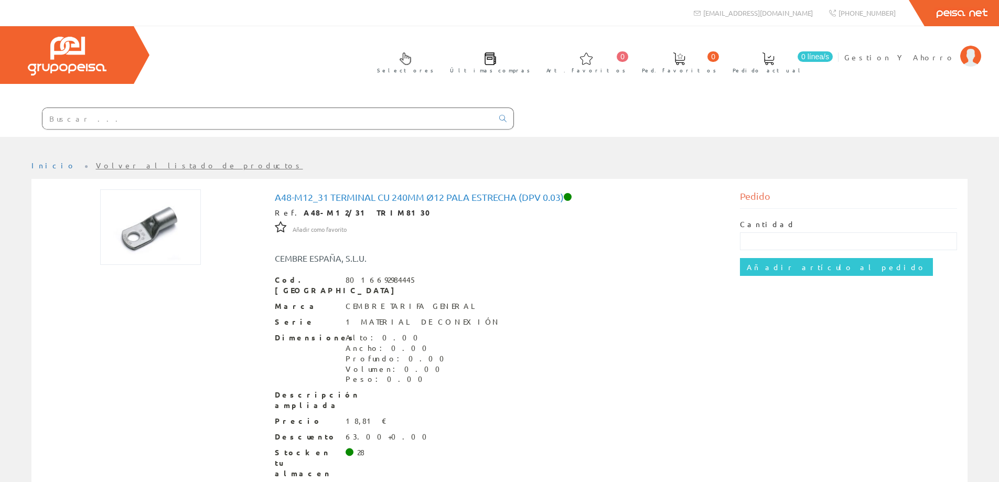  What do you see at coordinates (679, 70) in the screenshot?
I see `span: Ped. favoritos` at bounding box center [679, 70].